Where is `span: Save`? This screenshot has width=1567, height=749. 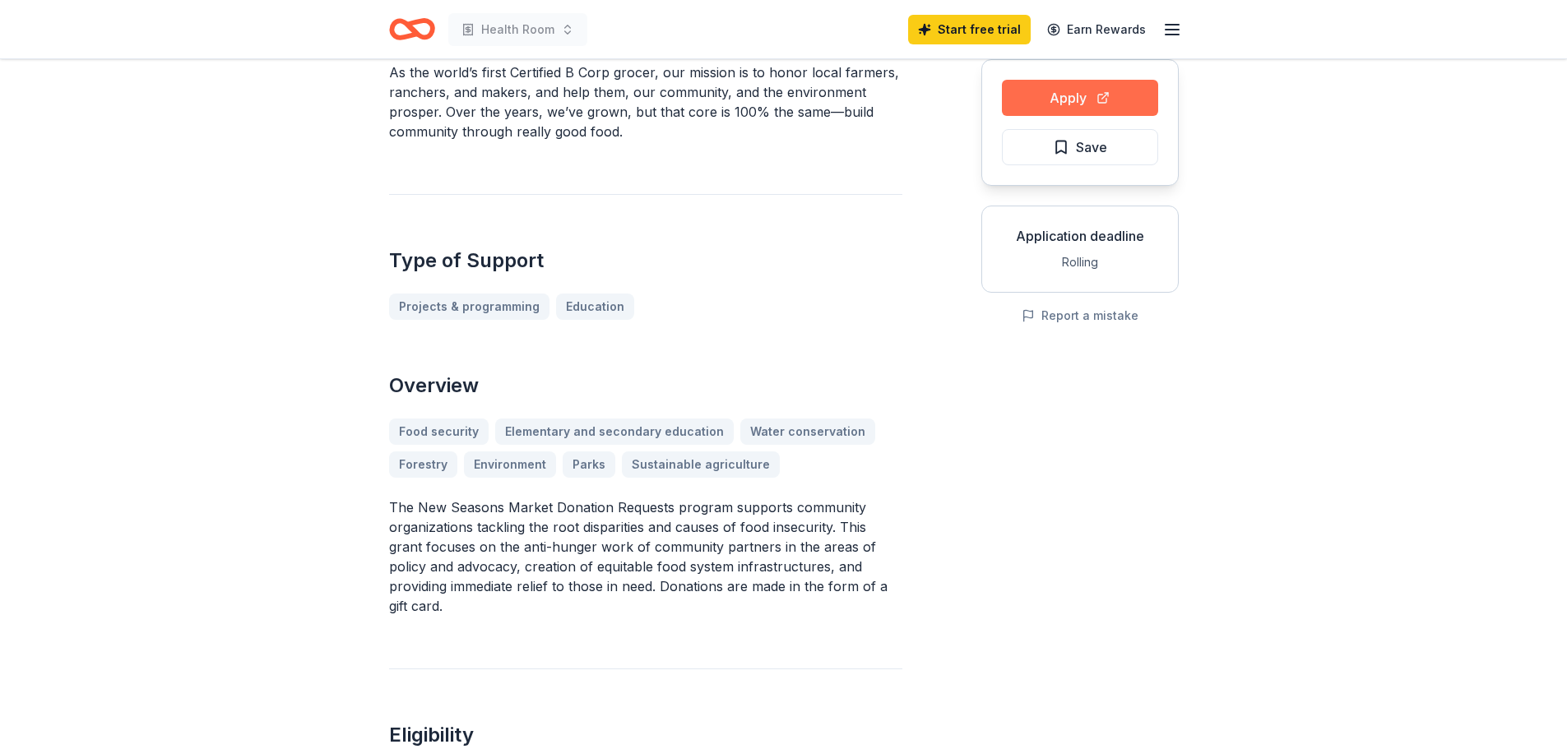 span: Save is located at coordinates (1091, 147).